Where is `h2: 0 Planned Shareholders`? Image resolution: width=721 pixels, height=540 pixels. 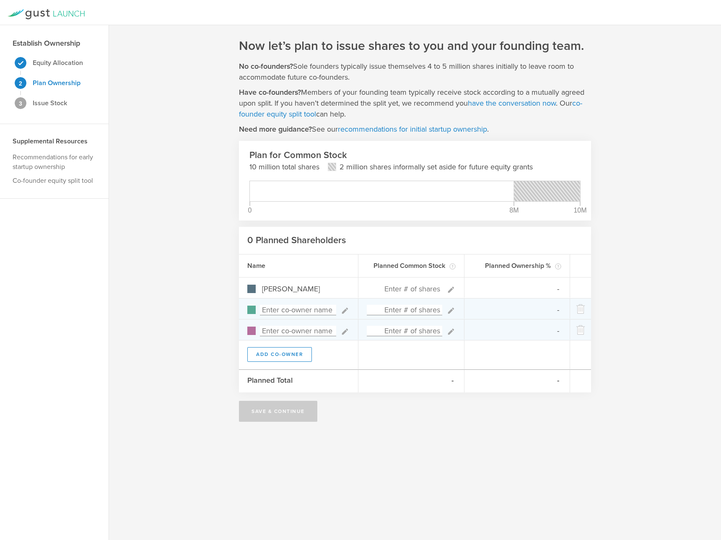
h2: 0 Planned Shareholders is located at coordinates (296, 240).